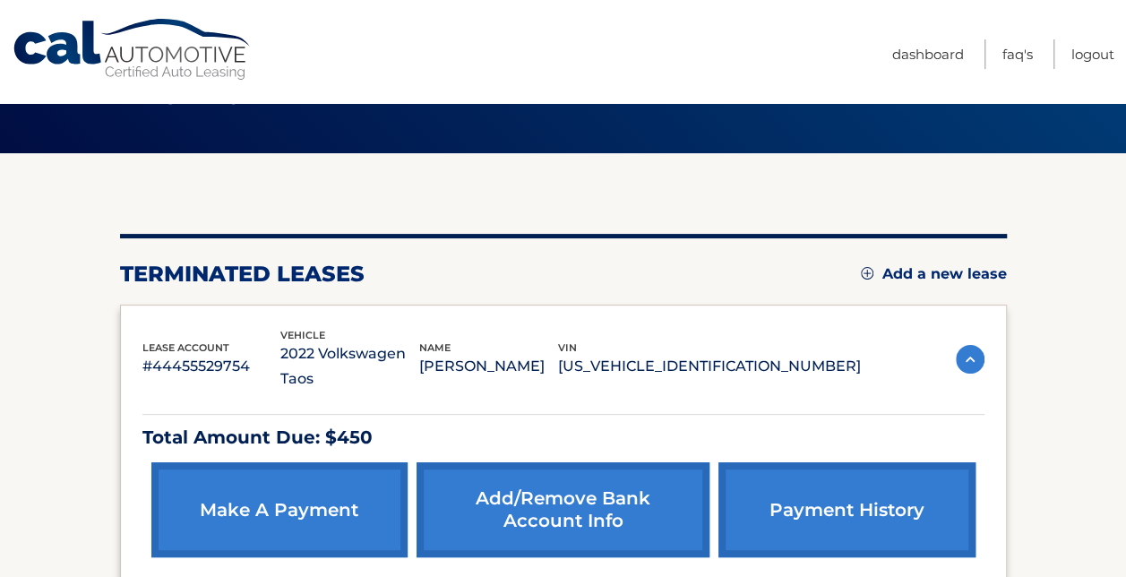  Describe the element at coordinates (1092, 54) in the screenshot. I see `a: Logout` at that location.